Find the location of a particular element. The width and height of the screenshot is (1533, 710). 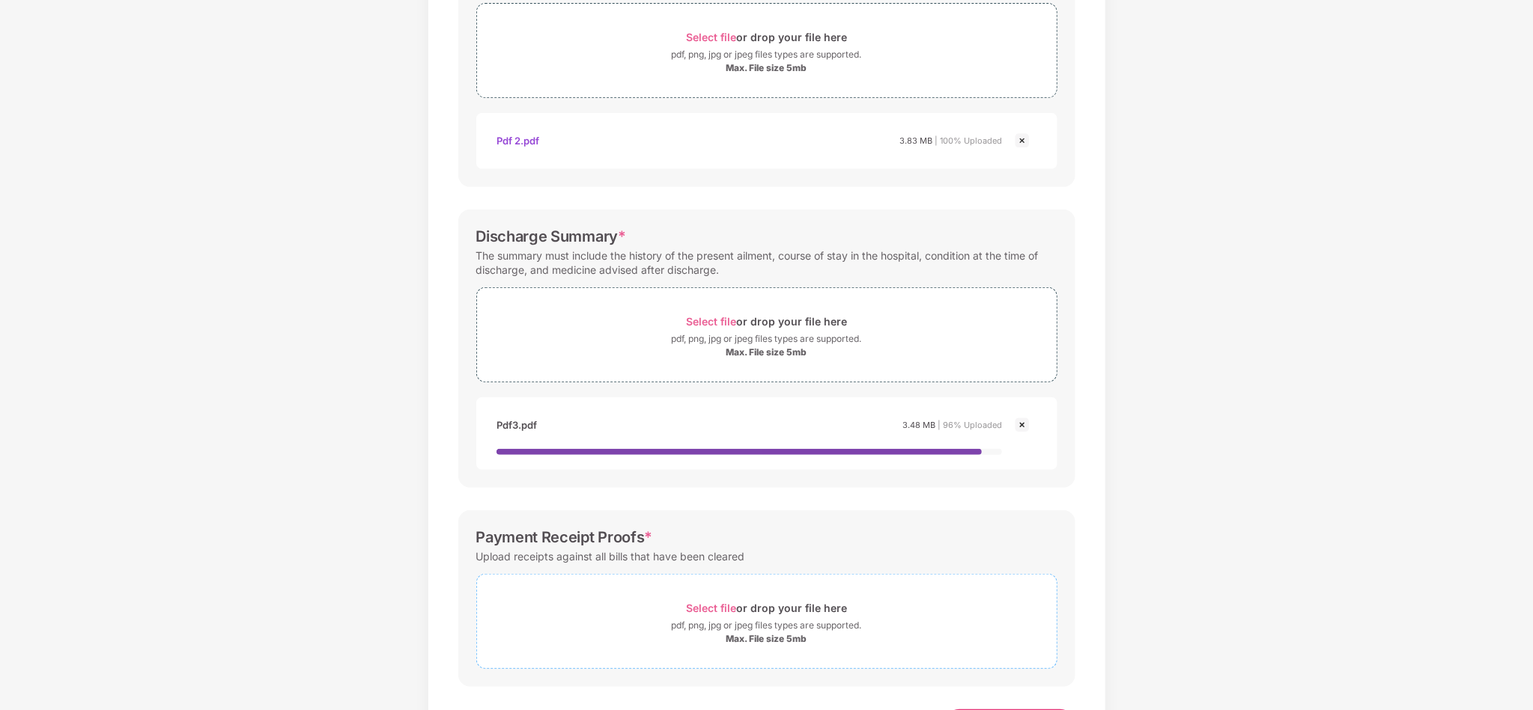

div: Discharge Summary is located at coordinates (551, 237).